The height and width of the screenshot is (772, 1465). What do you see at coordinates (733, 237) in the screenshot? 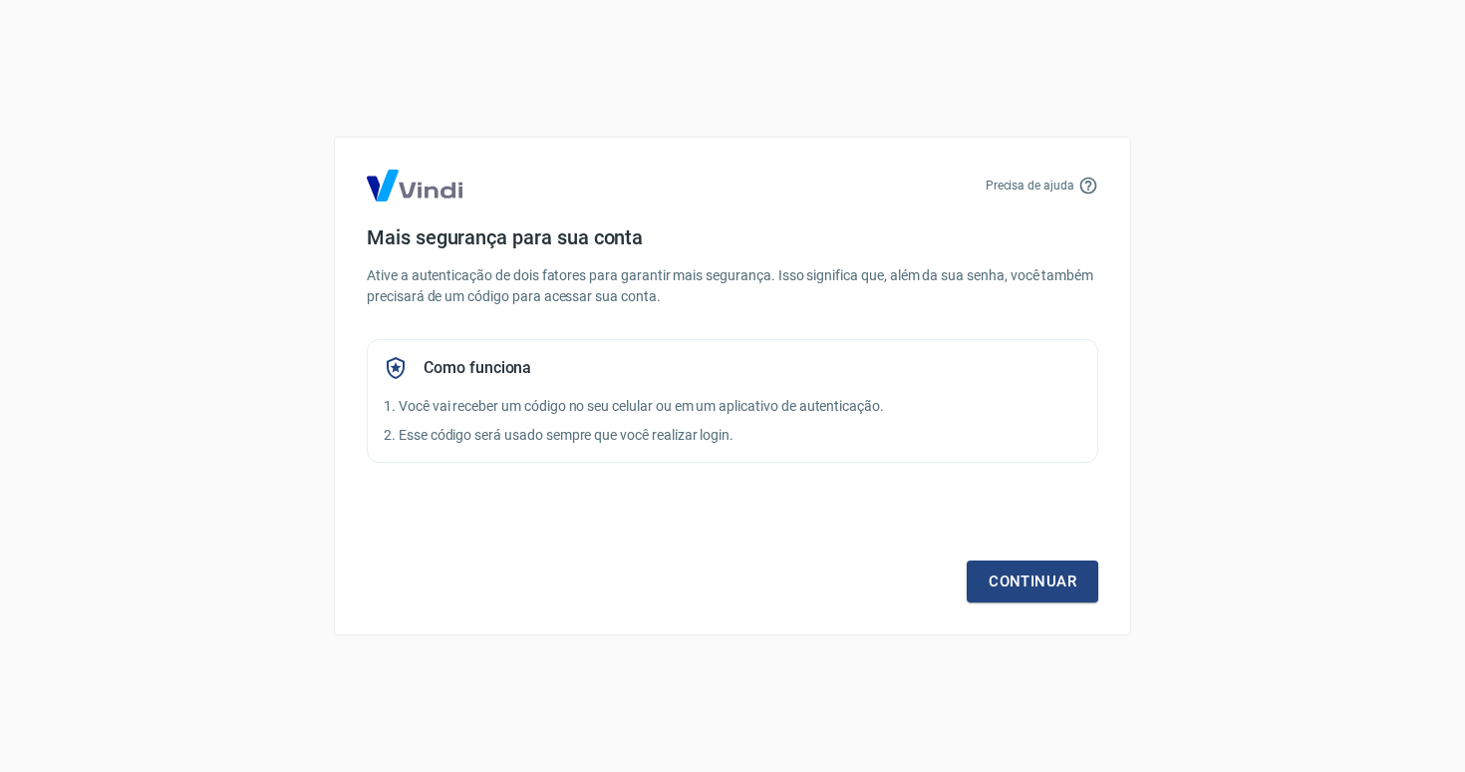
I see `h4: Mais segurança para sua conta` at bounding box center [733, 237].